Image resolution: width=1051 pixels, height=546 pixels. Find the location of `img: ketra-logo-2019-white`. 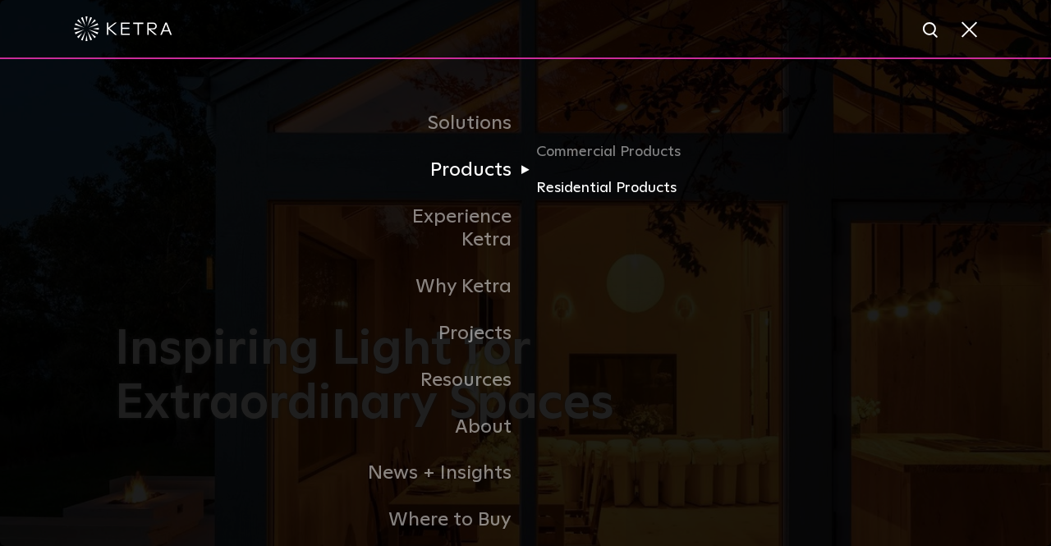

img: ketra-logo-2019-white is located at coordinates (123, 29).